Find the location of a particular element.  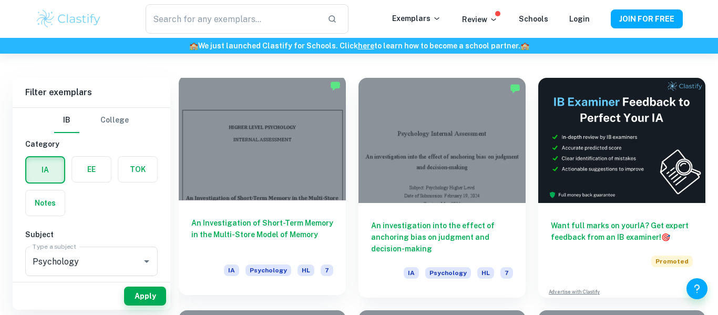

button: TOK is located at coordinates (138, 169).